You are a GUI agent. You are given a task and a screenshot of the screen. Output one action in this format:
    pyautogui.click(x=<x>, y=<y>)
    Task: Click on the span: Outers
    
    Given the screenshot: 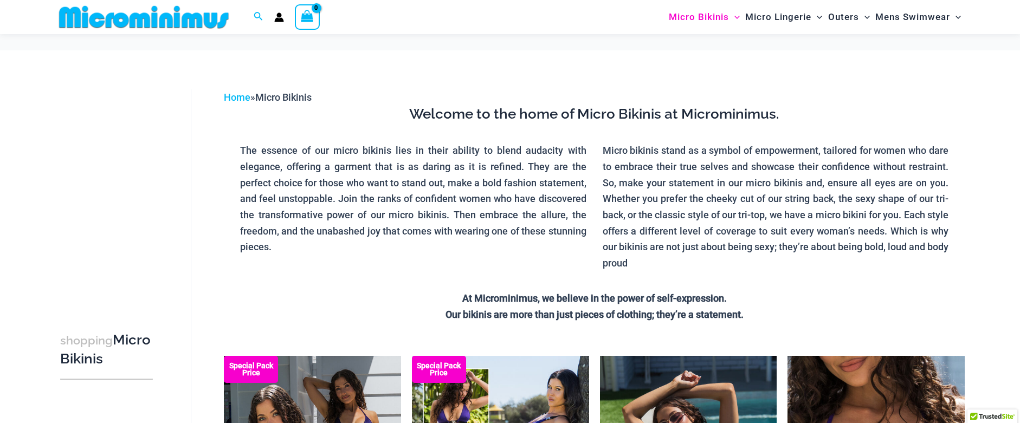 What is the action you would take?
    pyautogui.click(x=844, y=17)
    